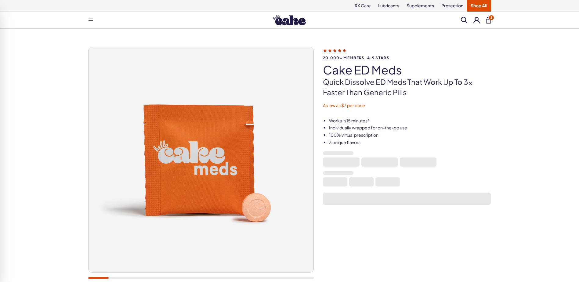  Describe the element at coordinates (410, 121) in the screenshot. I see `li: Works in 15 minutes*` at that location.